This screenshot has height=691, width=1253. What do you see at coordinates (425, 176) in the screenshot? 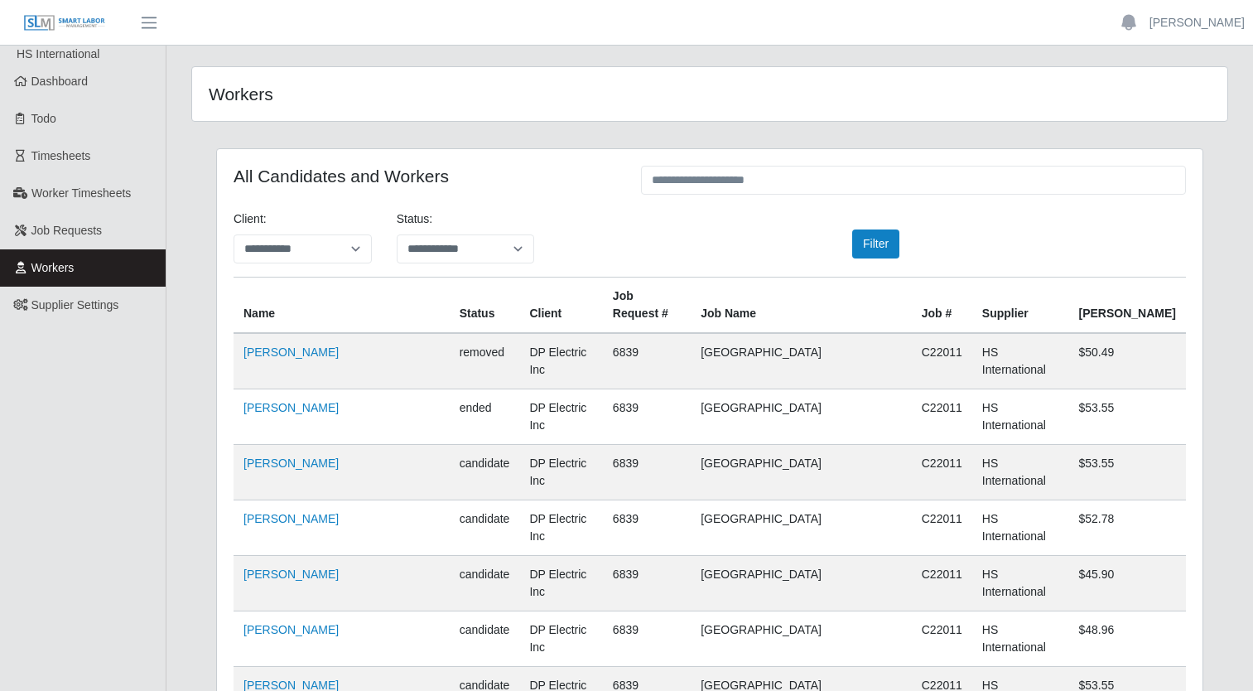
I see `h4: All Candidates and Workers` at bounding box center [425, 176].